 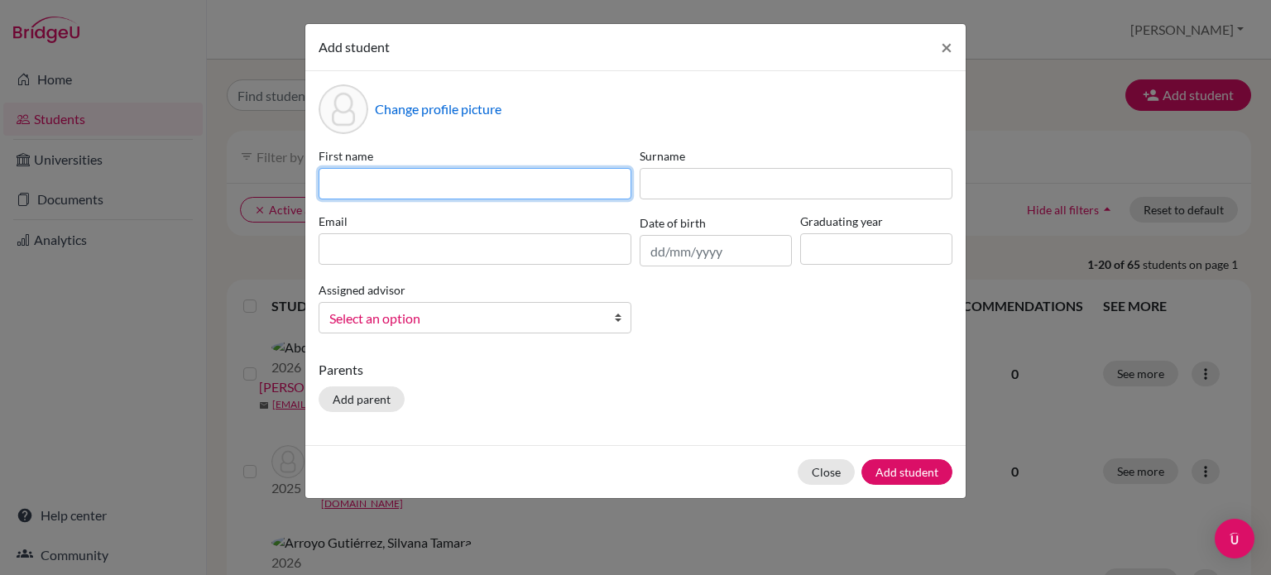 I want to click on label: Assigned advisor, so click(x=362, y=290).